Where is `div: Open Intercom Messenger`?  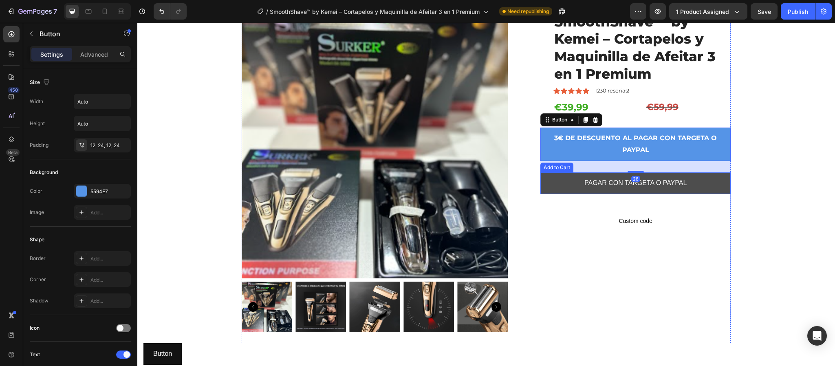
div: Open Intercom Messenger is located at coordinates (817, 336).